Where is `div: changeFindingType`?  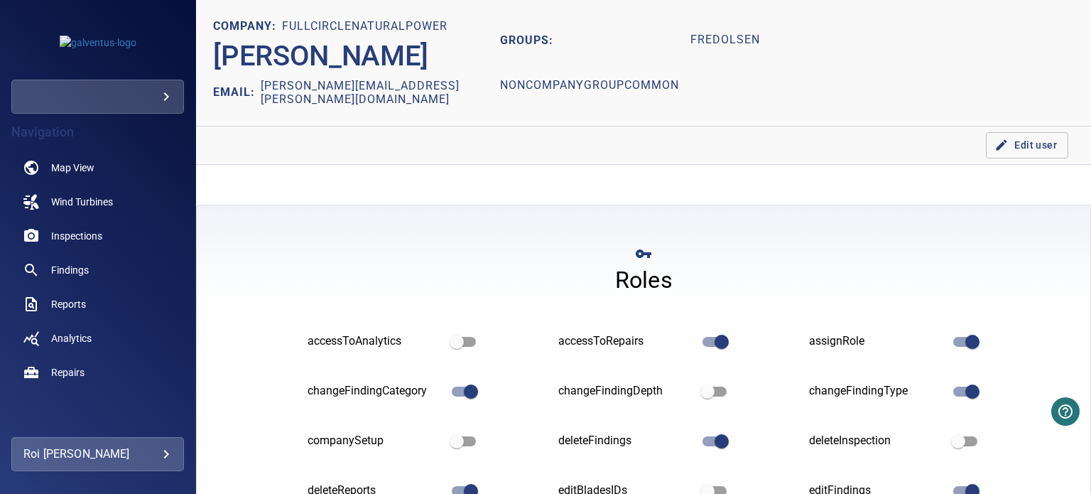
div: changeFindingType is located at coordinates (876, 391).